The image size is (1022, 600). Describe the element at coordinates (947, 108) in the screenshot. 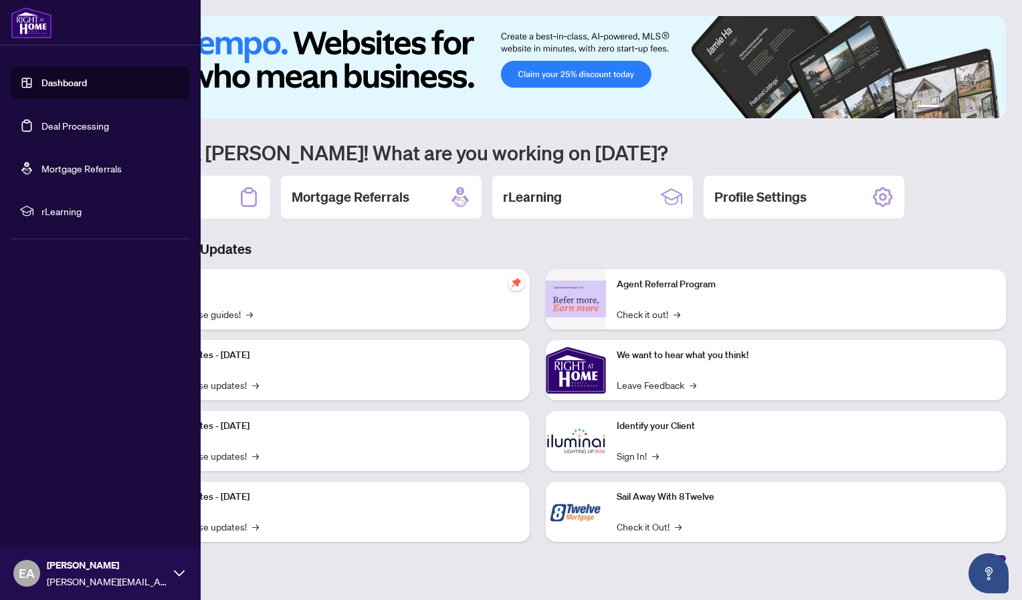

I see `button: 2` at that location.